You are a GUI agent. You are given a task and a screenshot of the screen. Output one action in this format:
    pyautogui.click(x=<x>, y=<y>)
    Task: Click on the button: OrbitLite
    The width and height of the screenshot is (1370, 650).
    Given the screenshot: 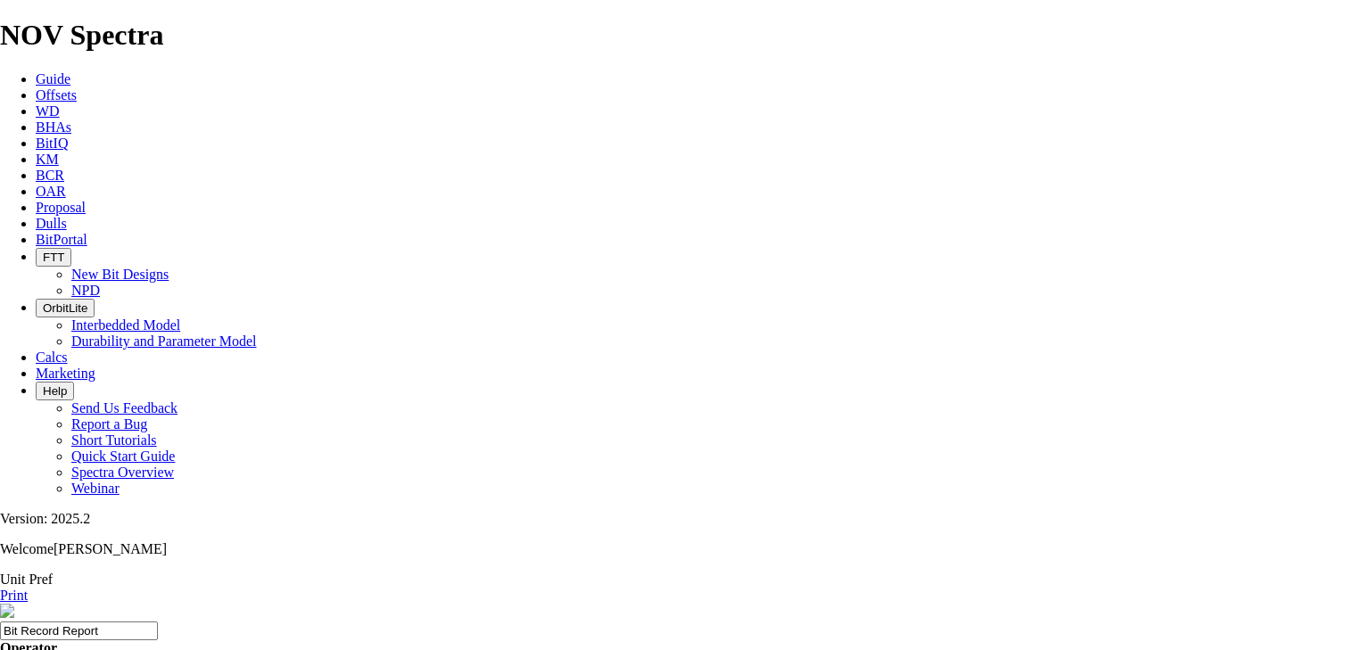 What is the action you would take?
    pyautogui.click(x=65, y=308)
    